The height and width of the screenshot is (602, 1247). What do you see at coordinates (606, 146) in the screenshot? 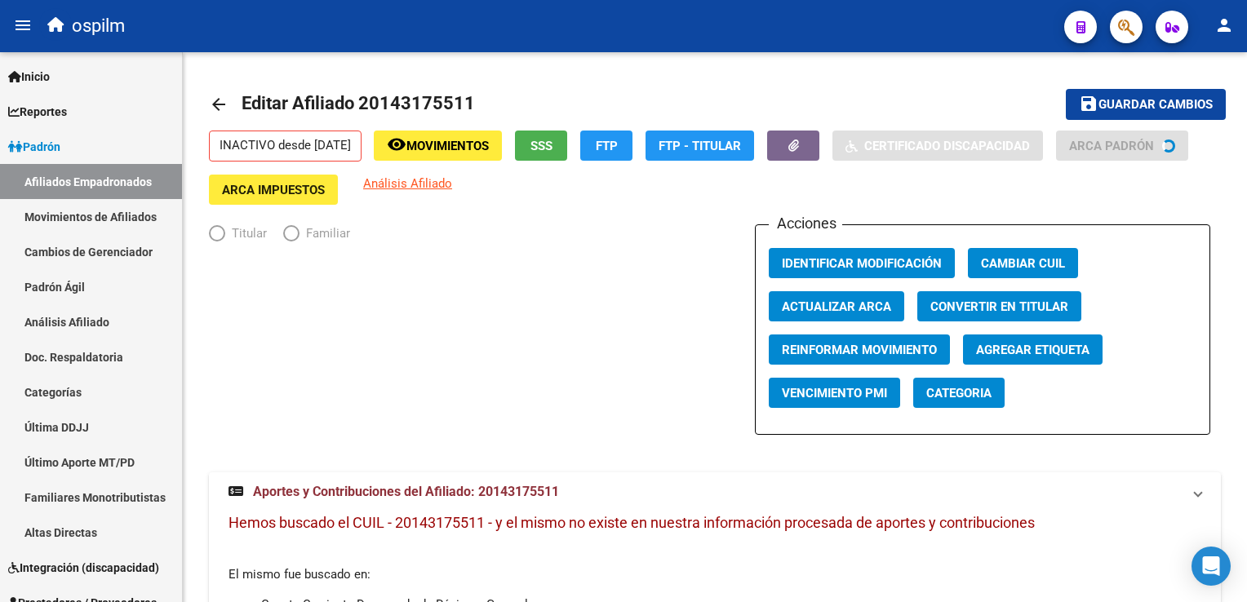
I see `span: FTP` at bounding box center [606, 146].